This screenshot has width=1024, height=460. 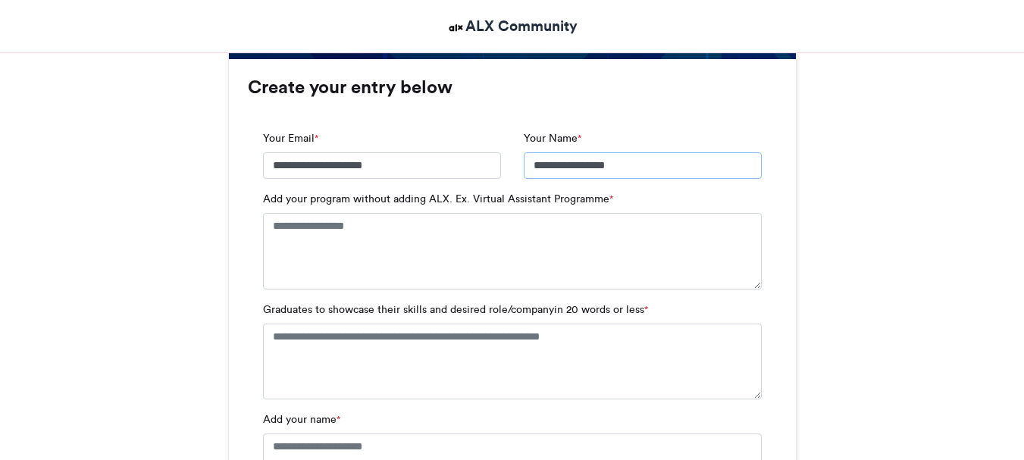 What do you see at coordinates (302, 419) in the screenshot?
I see `label: Add your name` at bounding box center [302, 419].